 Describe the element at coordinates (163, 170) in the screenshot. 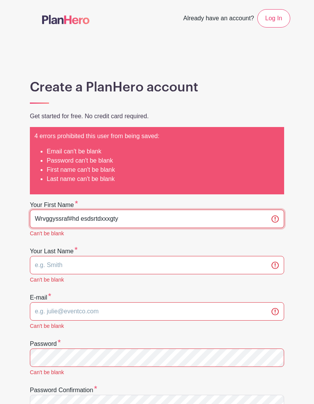

I see `li: First name can't be blank` at that location.